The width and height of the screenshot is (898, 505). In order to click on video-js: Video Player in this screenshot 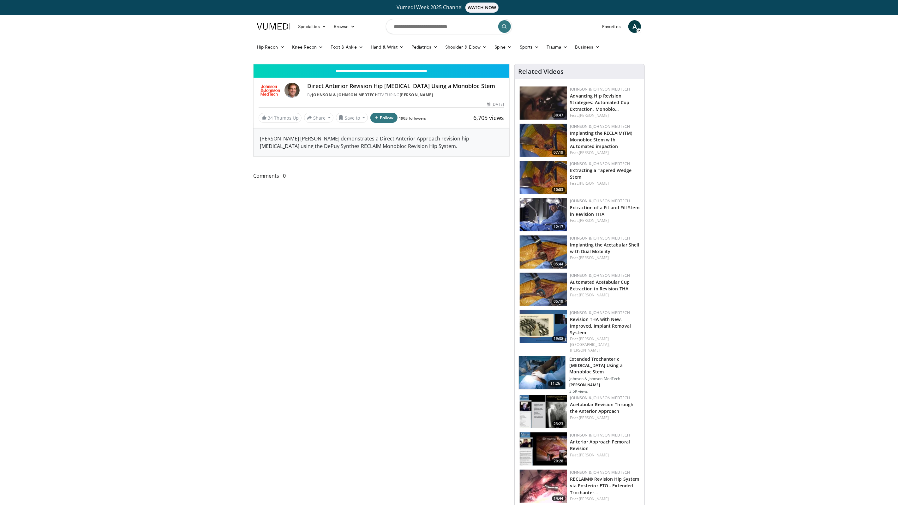, I will do `click(381, 64)`.